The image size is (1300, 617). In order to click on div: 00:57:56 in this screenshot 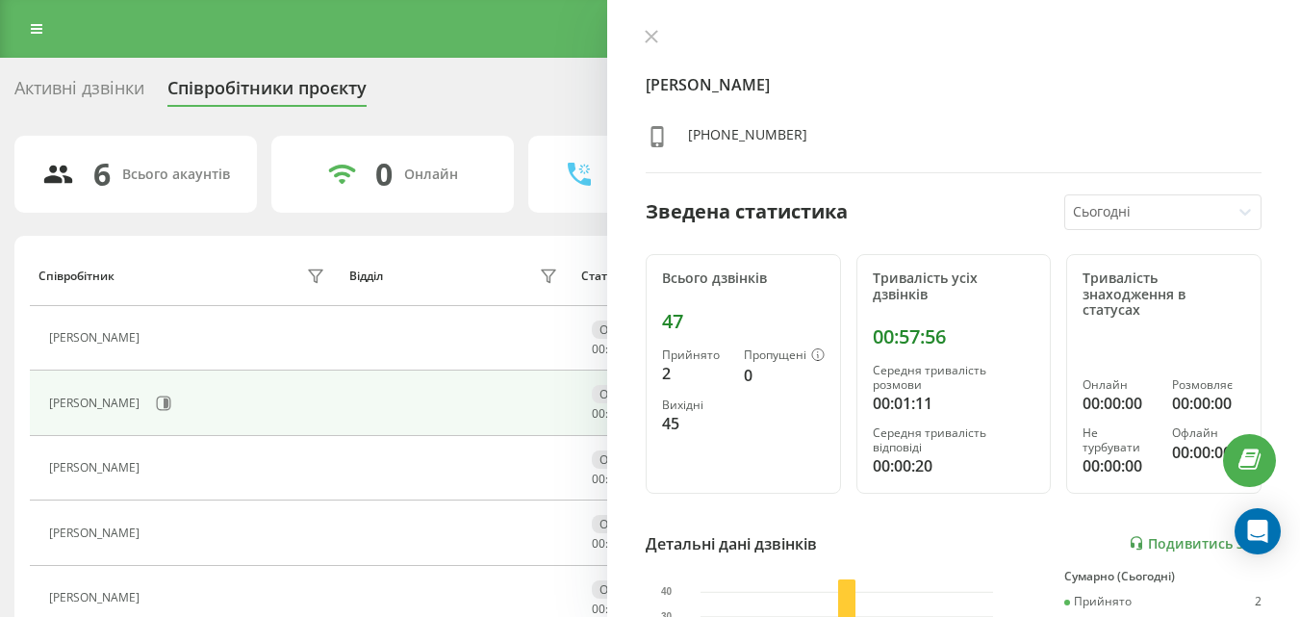, I will do `click(954, 337)`.